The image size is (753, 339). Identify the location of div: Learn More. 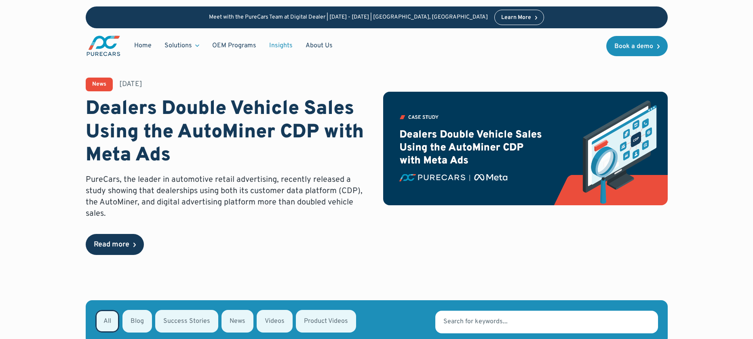
(516, 18).